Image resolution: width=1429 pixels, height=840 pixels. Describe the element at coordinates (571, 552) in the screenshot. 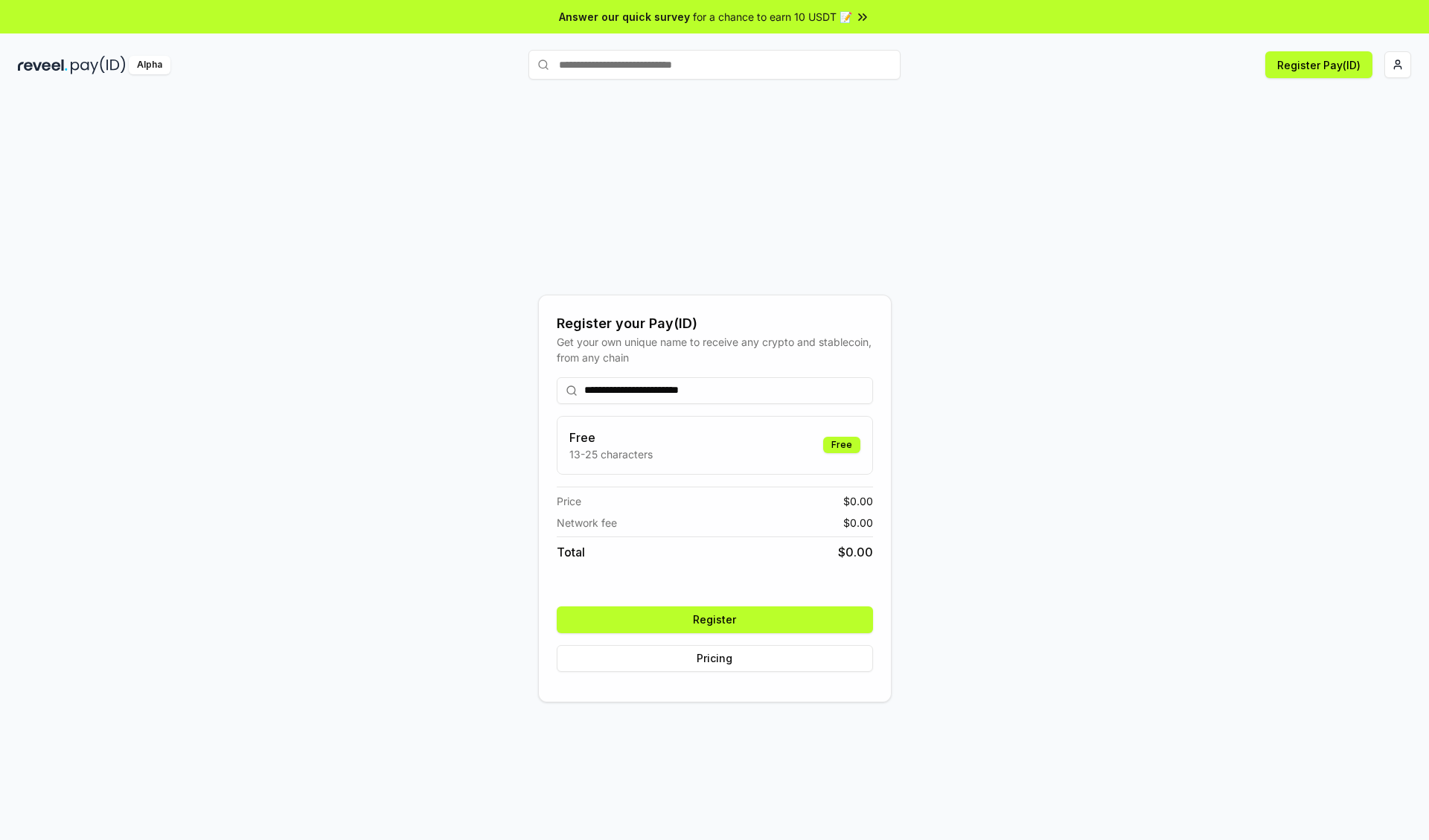

I see `span: Total` at that location.